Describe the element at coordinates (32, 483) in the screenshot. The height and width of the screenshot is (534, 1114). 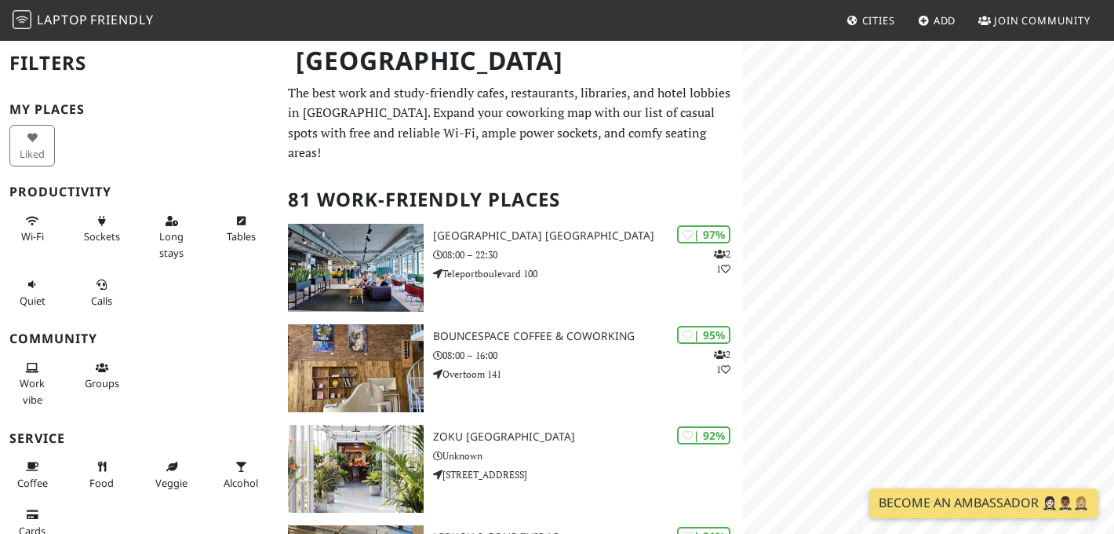
I see `span: Coffee` at that location.